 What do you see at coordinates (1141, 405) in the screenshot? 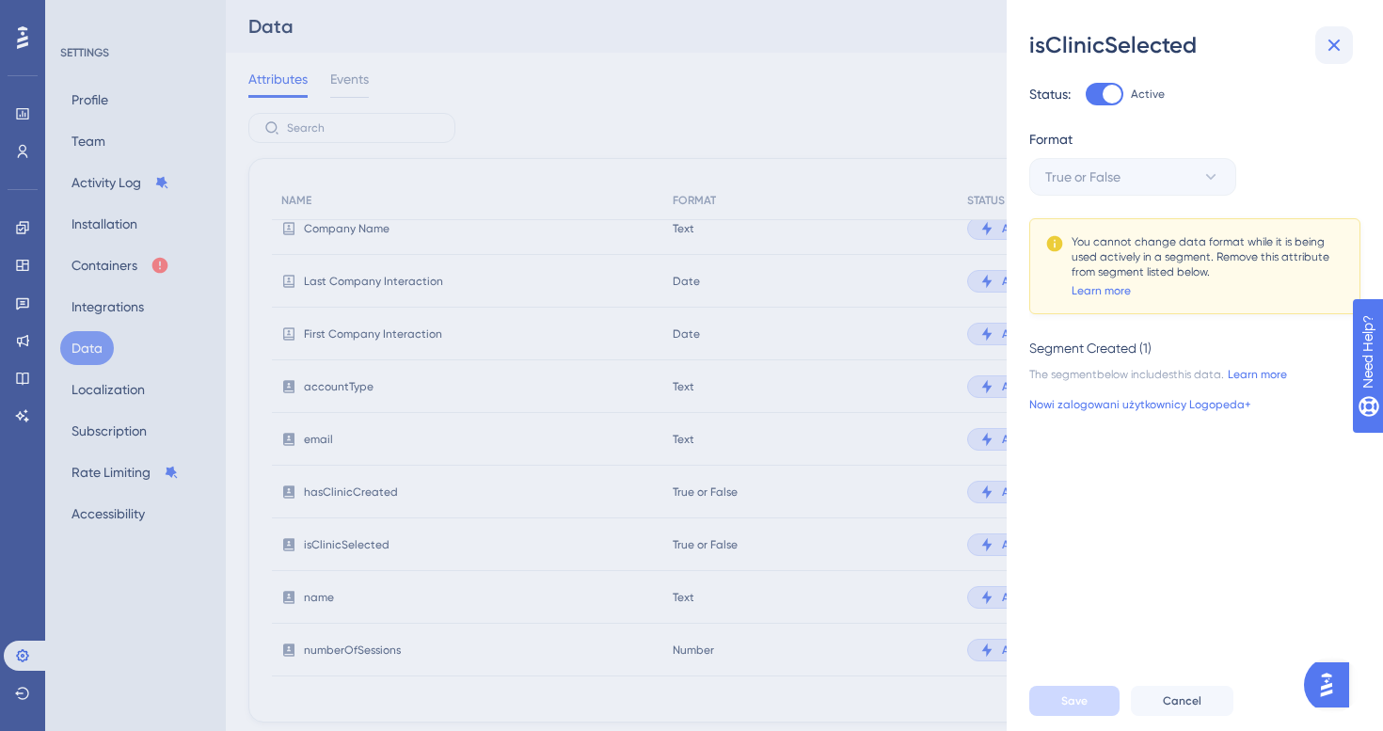
I see `a: Nowi zalogowani użytkownicy Logopeda+` at bounding box center [1141, 405].